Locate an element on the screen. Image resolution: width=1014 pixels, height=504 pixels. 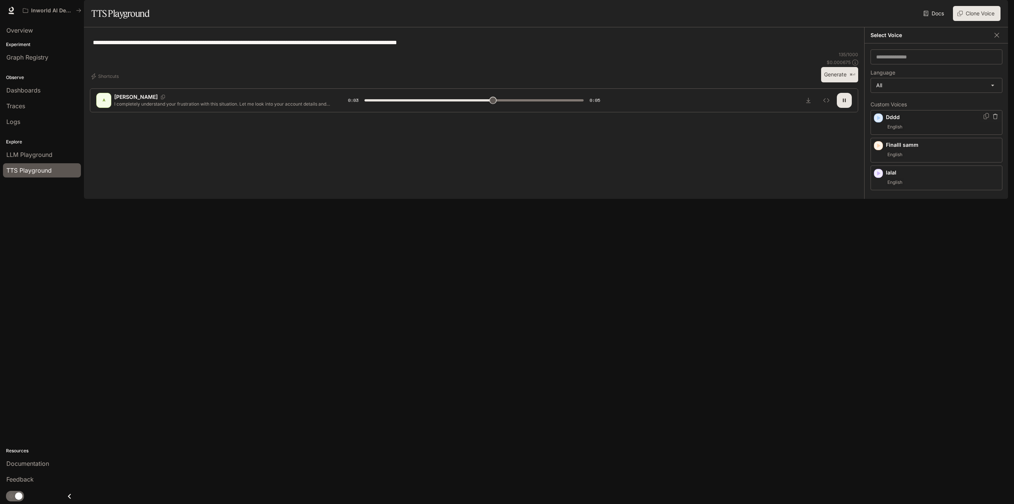
button: Generate⌘⏎ is located at coordinates (839, 75).